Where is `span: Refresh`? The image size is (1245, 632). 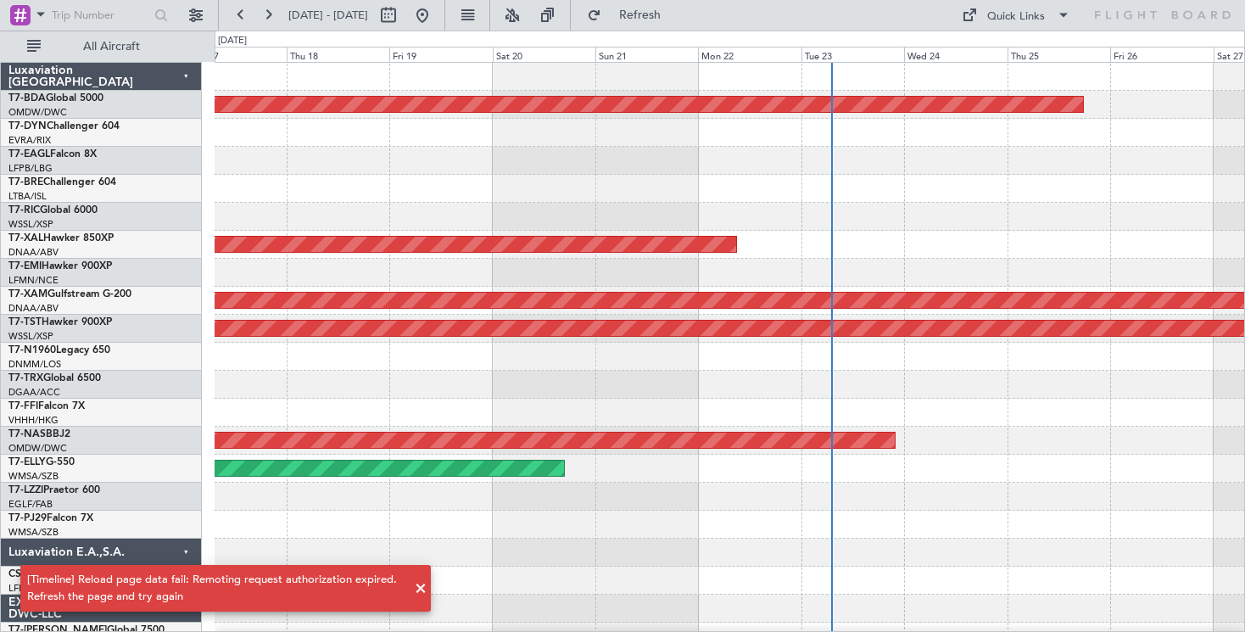 span: Refresh is located at coordinates (640, 15).